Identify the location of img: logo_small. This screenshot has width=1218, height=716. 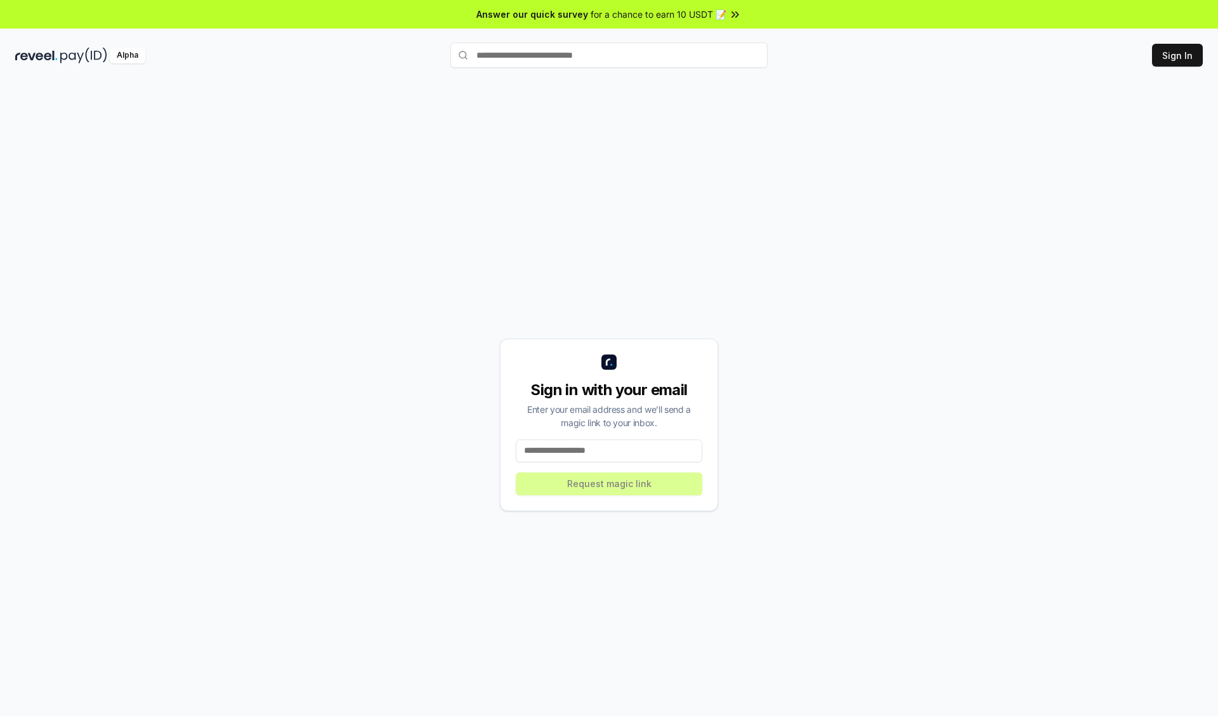
(609, 362).